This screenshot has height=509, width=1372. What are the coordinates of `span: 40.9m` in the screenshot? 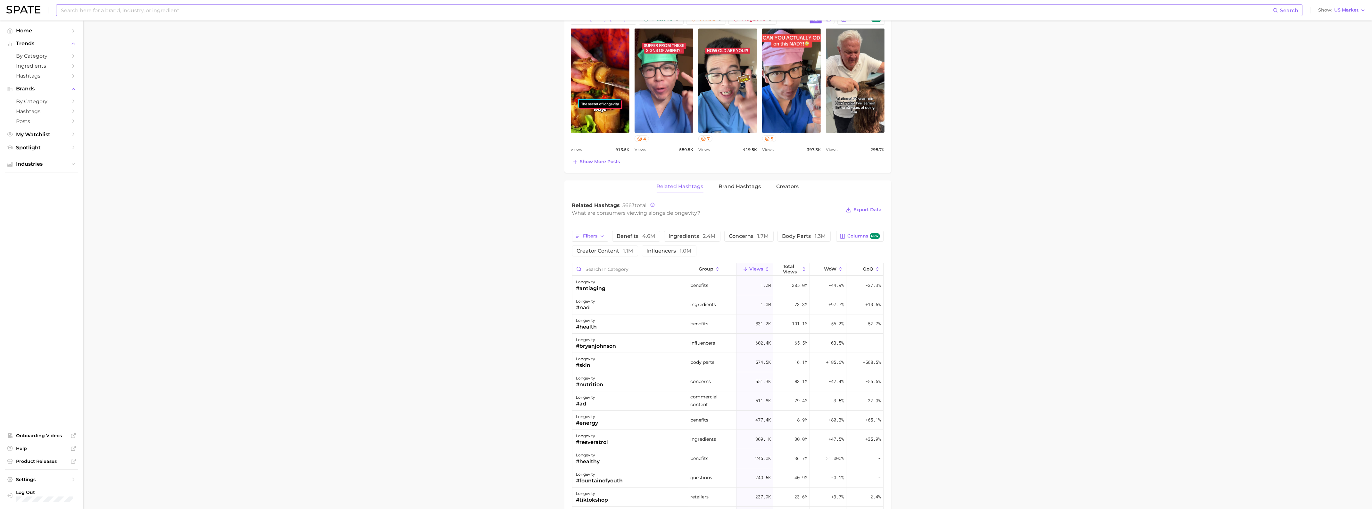 It's located at (801, 478).